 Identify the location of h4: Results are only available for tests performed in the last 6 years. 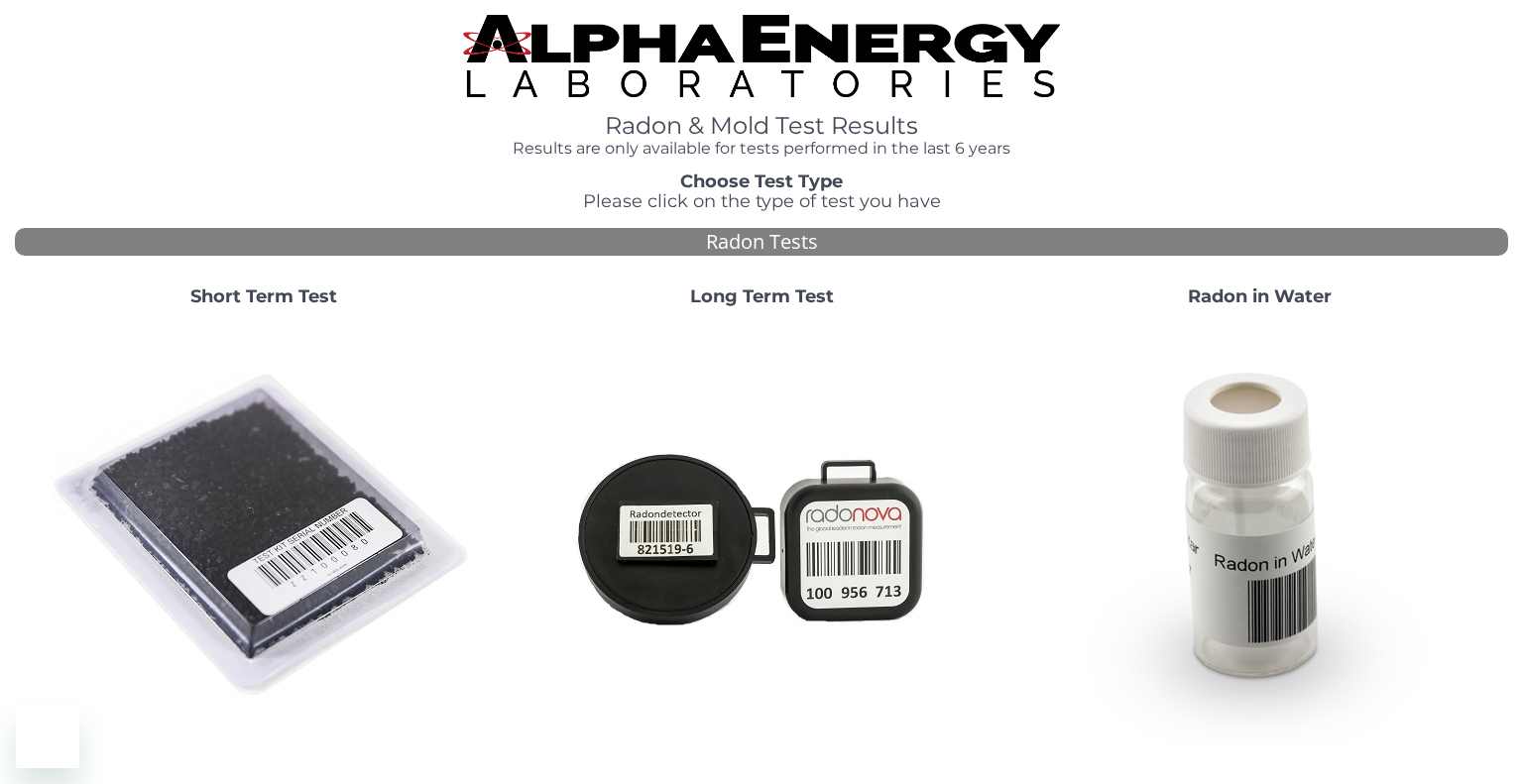
(761, 149).